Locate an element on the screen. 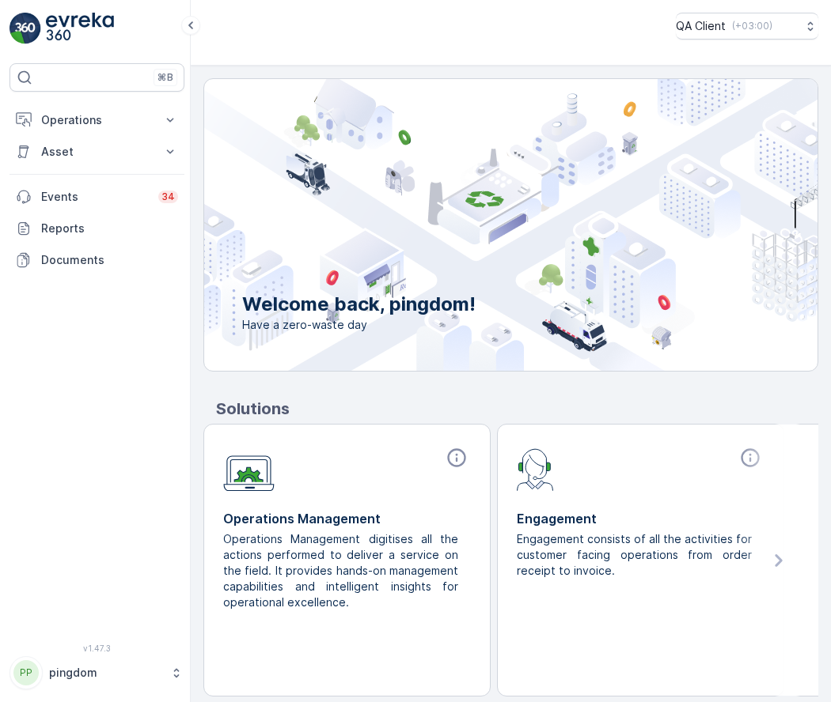  a: Reports is located at coordinates (97, 229).